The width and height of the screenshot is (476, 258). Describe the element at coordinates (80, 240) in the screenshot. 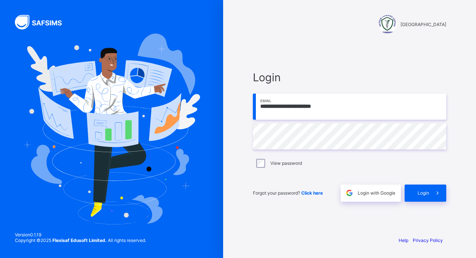

I see `span: Copyright © 2025 All rights reserved.` at that location.